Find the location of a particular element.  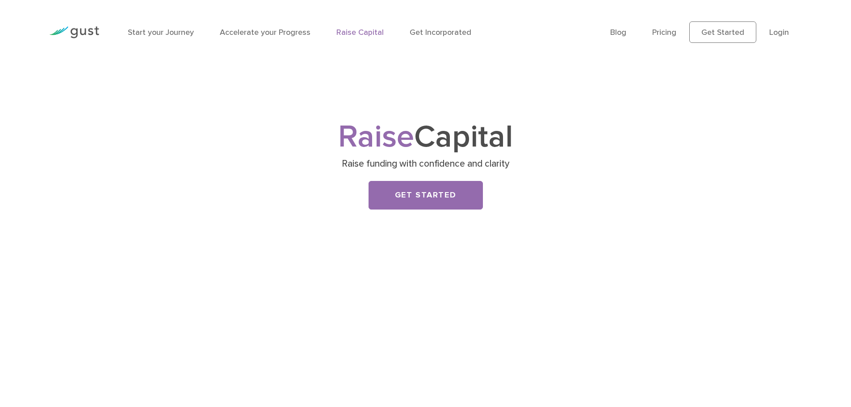

a: Raise Capital is located at coordinates (360, 32).